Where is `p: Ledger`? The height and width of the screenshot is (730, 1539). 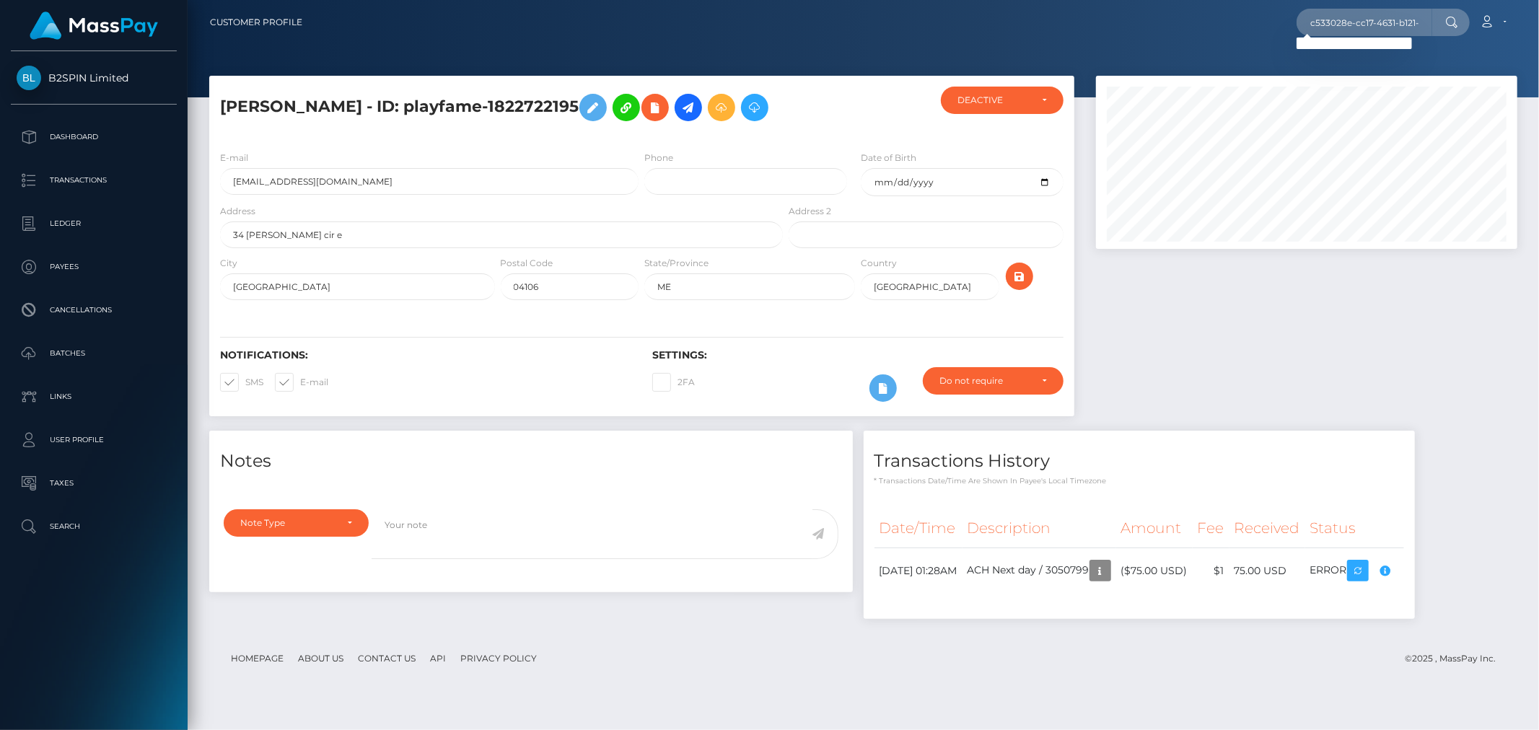
p: Ledger is located at coordinates (94, 224).